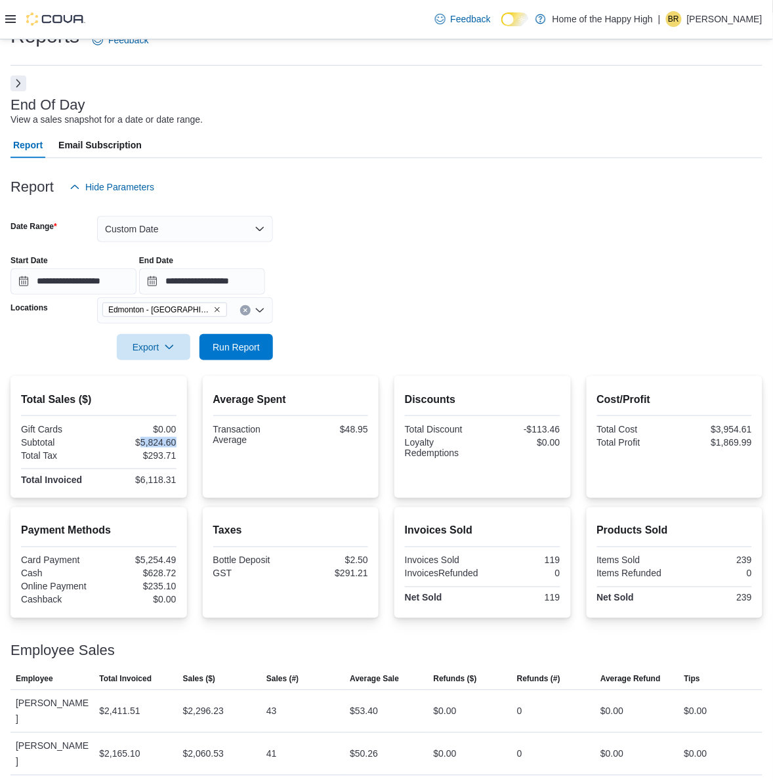 Image resolution: width=773 pixels, height=781 pixels. Describe the element at coordinates (634, 429) in the screenshot. I see `div: Total Cost` at that location.